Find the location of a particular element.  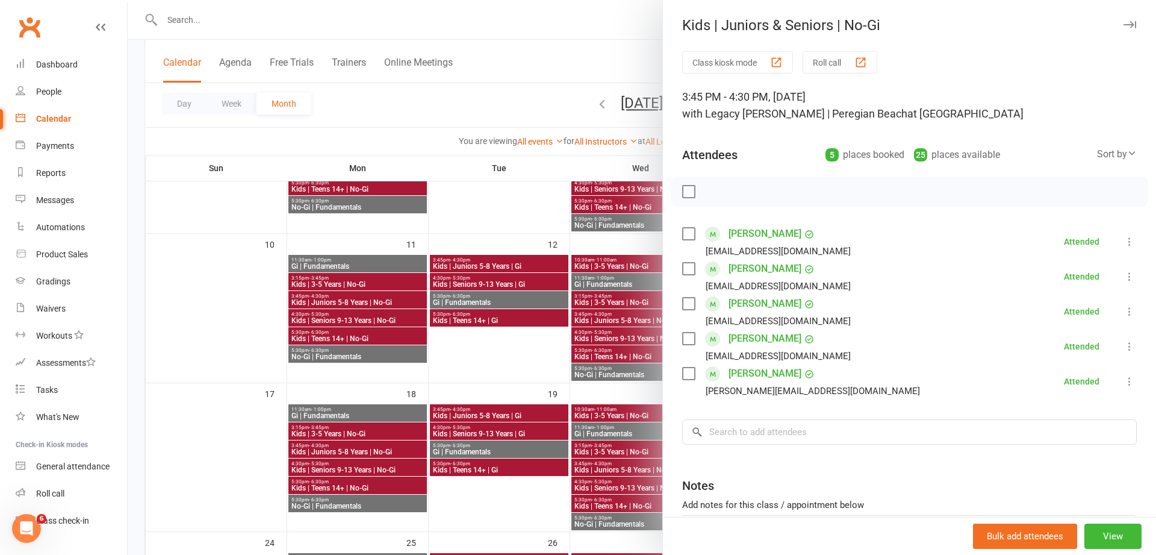

a: Gradings is located at coordinates (71, 281).